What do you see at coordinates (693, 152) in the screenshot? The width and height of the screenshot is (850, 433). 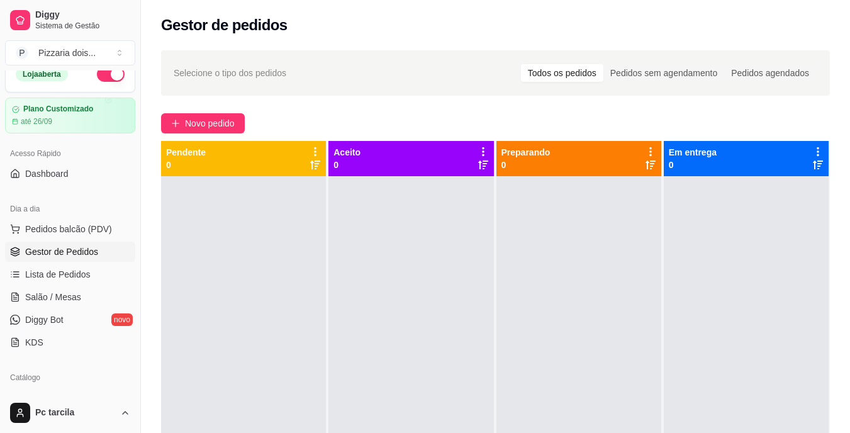 I see `p: Em entrega` at bounding box center [693, 152].